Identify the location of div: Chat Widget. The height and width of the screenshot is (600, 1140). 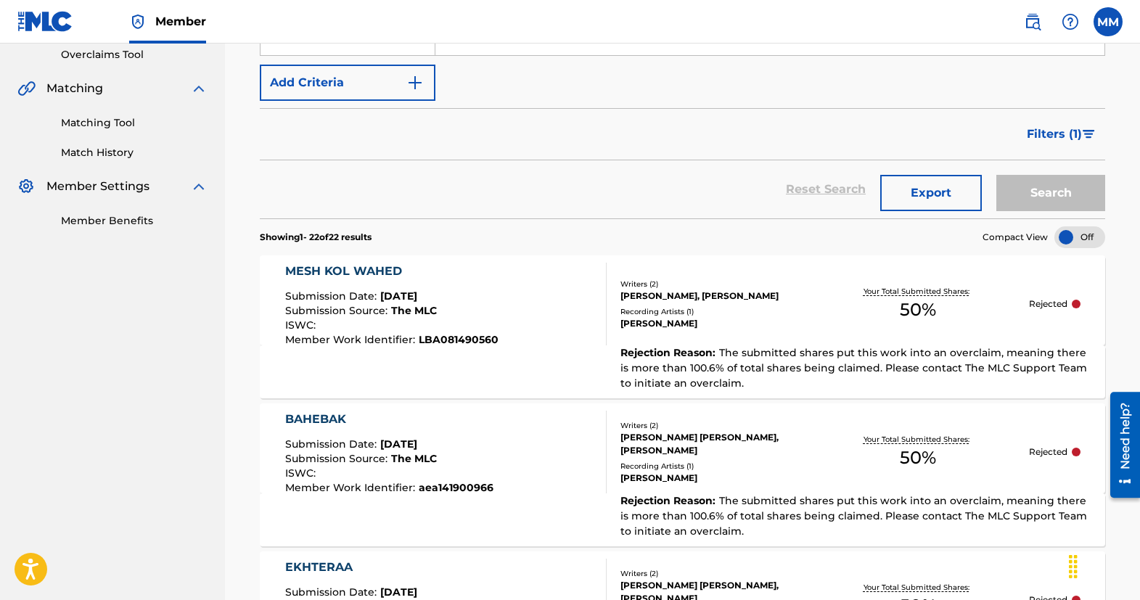
(1104, 565).